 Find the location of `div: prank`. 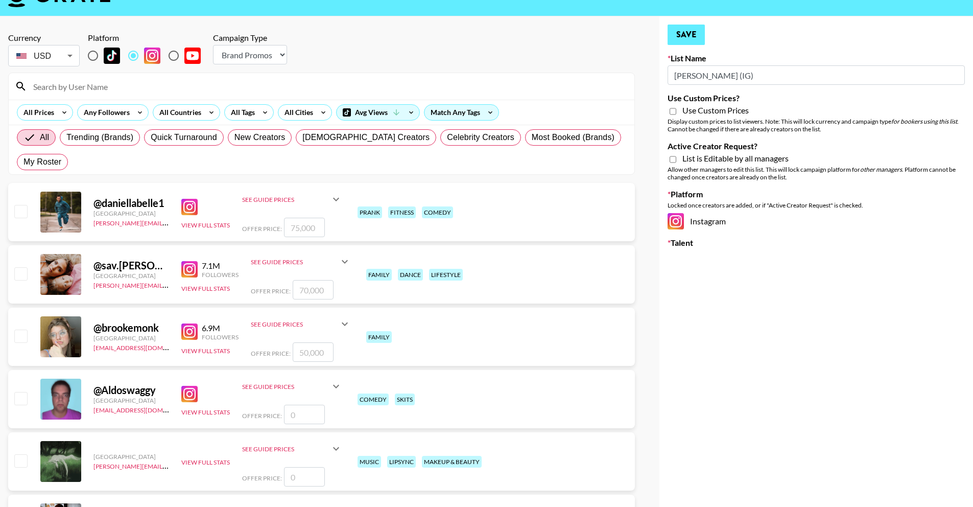

div: prank is located at coordinates (370, 212).